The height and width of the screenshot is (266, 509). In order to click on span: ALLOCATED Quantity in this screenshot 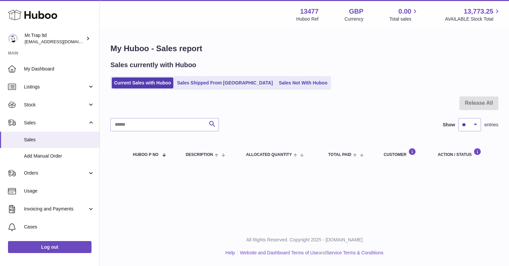, I will do `click(269, 155)`.